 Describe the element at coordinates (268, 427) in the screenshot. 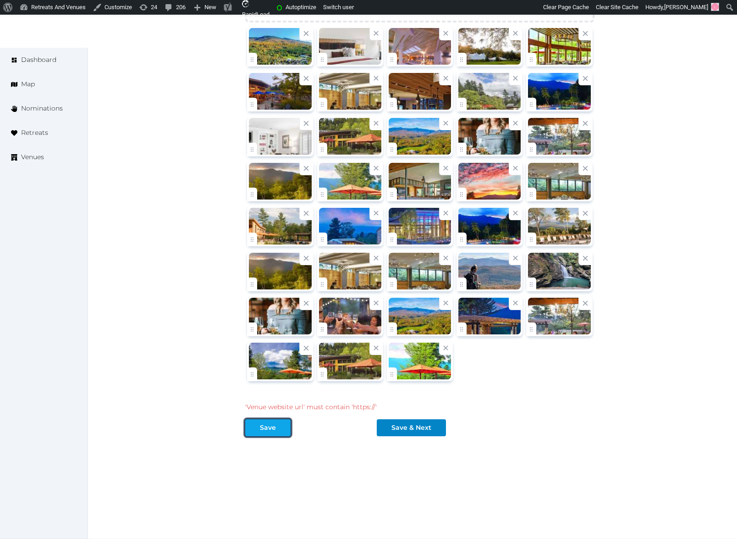

I see `button: Save` at that location.